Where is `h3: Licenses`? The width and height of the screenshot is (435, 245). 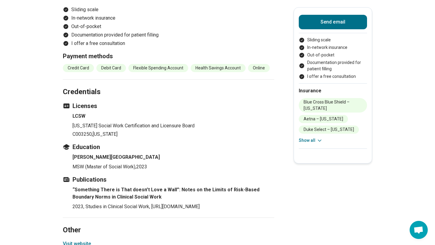 h3: Licenses is located at coordinates (169, 106).